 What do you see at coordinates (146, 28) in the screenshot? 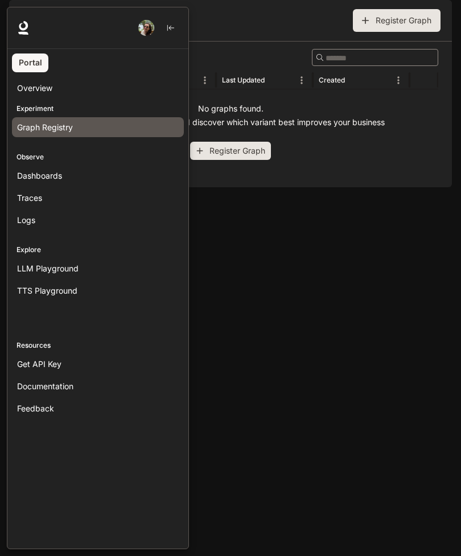
I see `img: User avatar` at bounding box center [146, 28].